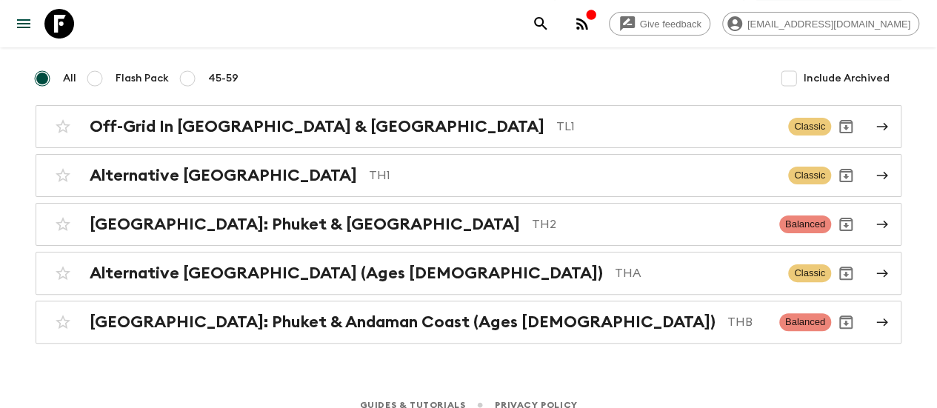 The height and width of the screenshot is (408, 937). Describe the element at coordinates (747, 322) in the screenshot. I see `p: THB` at that location.